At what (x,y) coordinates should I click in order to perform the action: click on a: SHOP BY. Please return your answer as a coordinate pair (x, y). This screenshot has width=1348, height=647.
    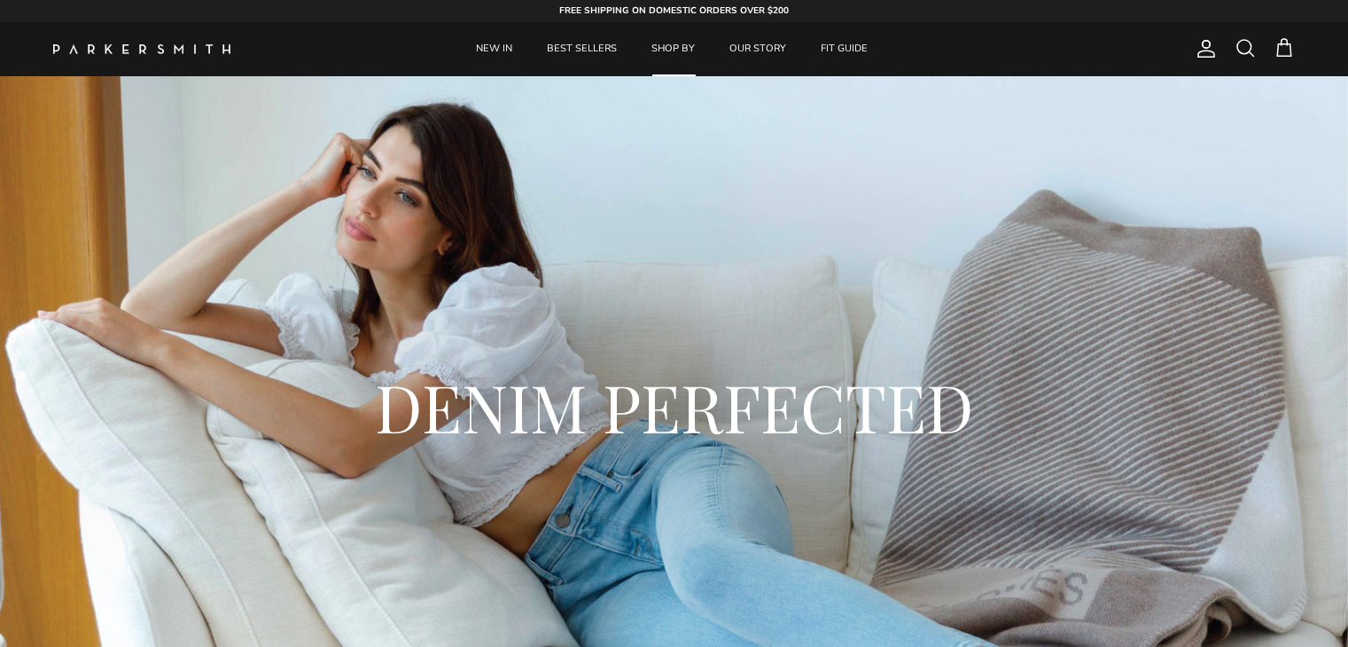
    Looking at the image, I should click on (673, 49).